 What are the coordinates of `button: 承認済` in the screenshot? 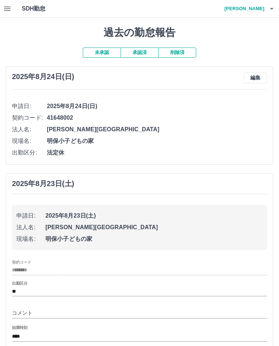 It's located at (139, 53).